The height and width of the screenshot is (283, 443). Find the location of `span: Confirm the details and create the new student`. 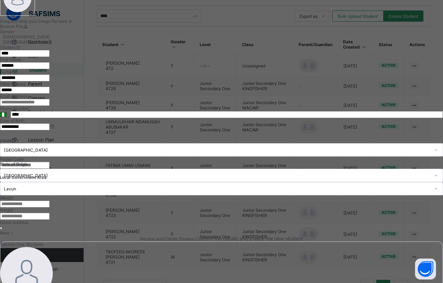

span: Confirm the details and create the new student is located at coordinates (249, 239).